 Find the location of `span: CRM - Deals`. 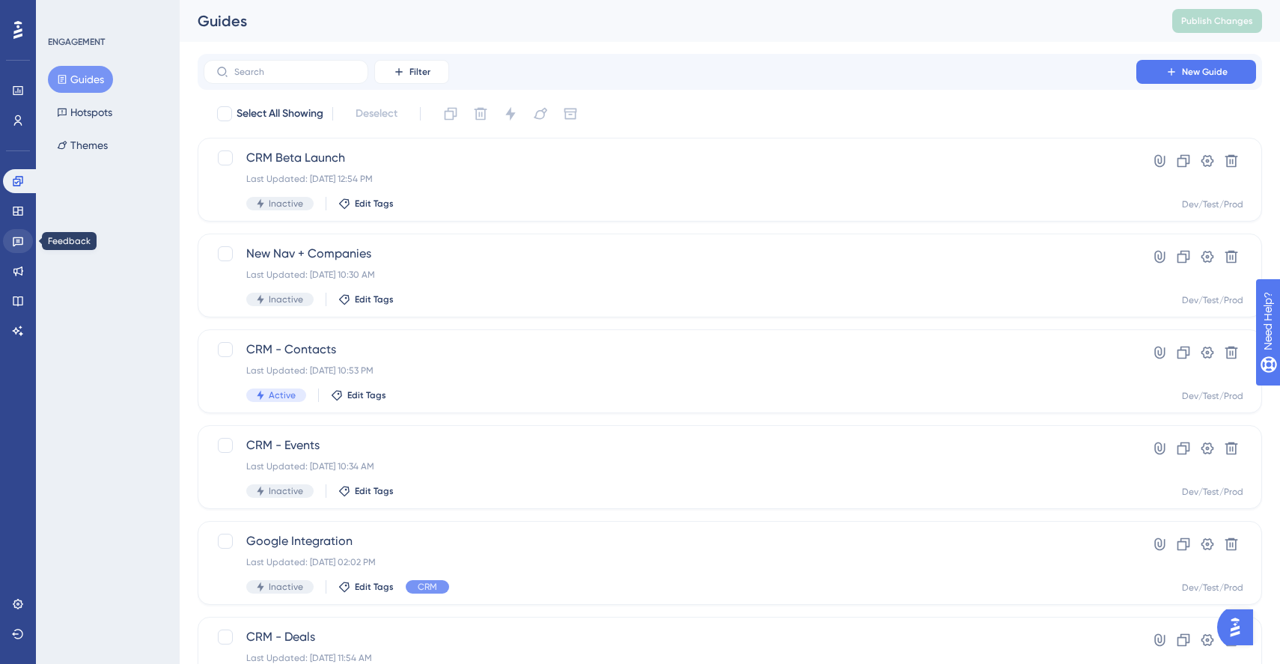

span: CRM - Deals is located at coordinates (670, 637).